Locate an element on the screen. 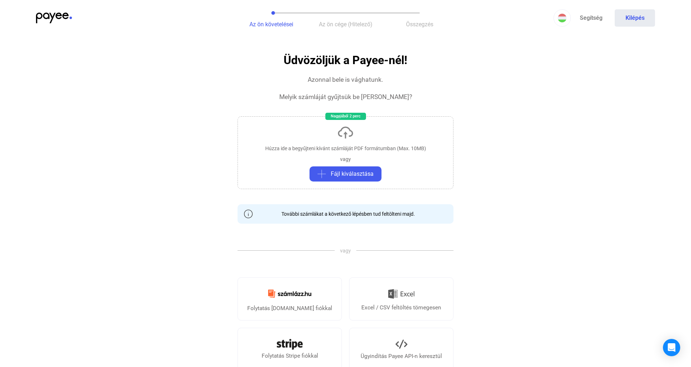 The image size is (691, 367). div: Húzza ide a begyűjteni kívánt számláját PDF formátumban (Max. 10MB) is located at coordinates (346, 148).